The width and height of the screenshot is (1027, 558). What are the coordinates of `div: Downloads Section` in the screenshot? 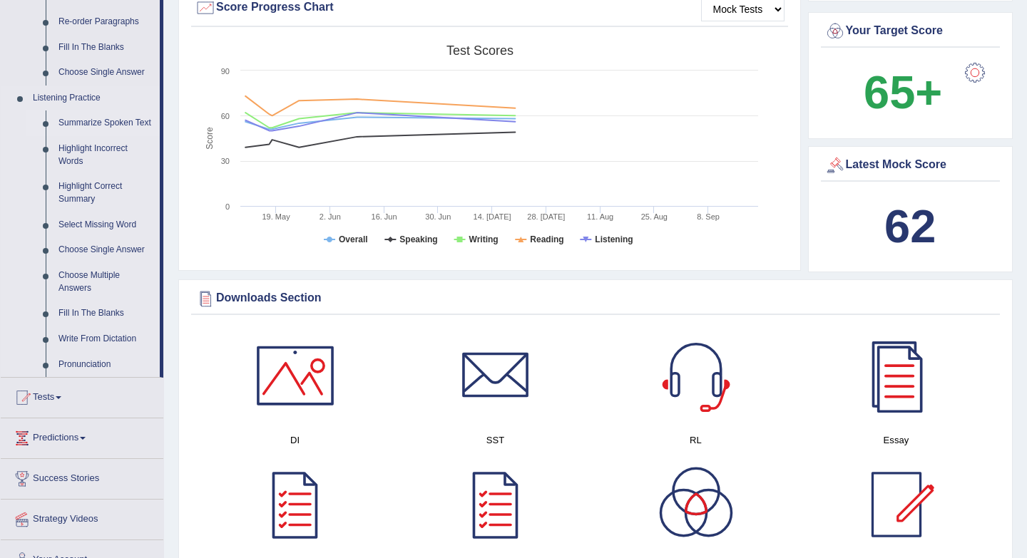 It's located at (595, 299).